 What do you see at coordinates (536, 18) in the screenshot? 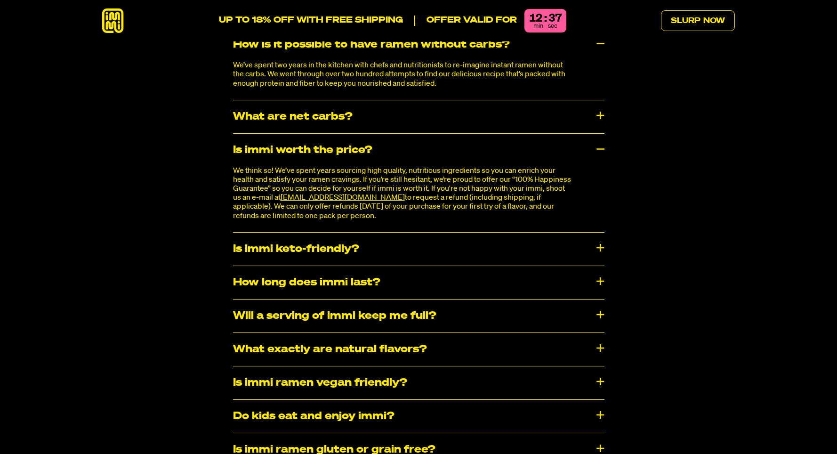
I see `div: 12` at bounding box center [536, 18].